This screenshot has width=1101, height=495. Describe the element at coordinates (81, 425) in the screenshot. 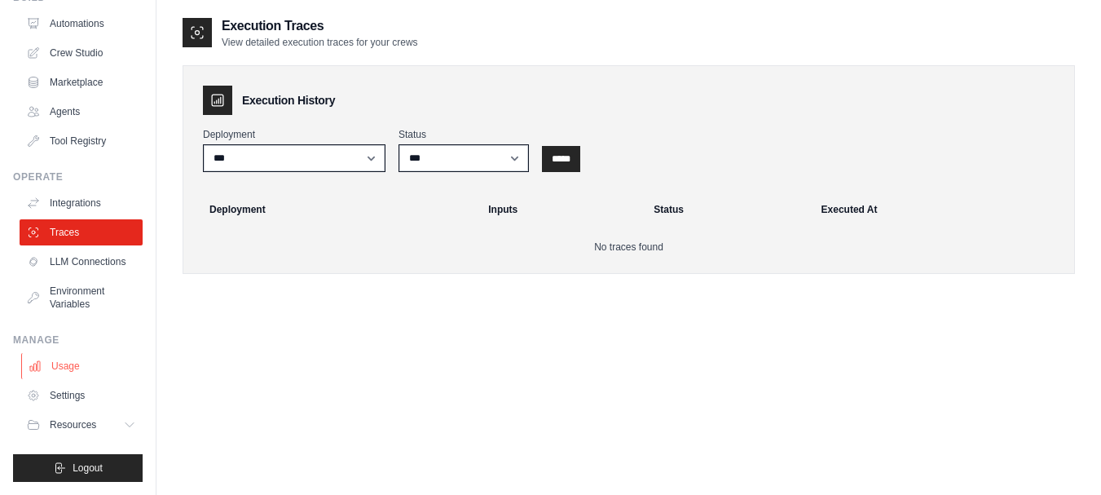

I see `button: Resources` at that location.